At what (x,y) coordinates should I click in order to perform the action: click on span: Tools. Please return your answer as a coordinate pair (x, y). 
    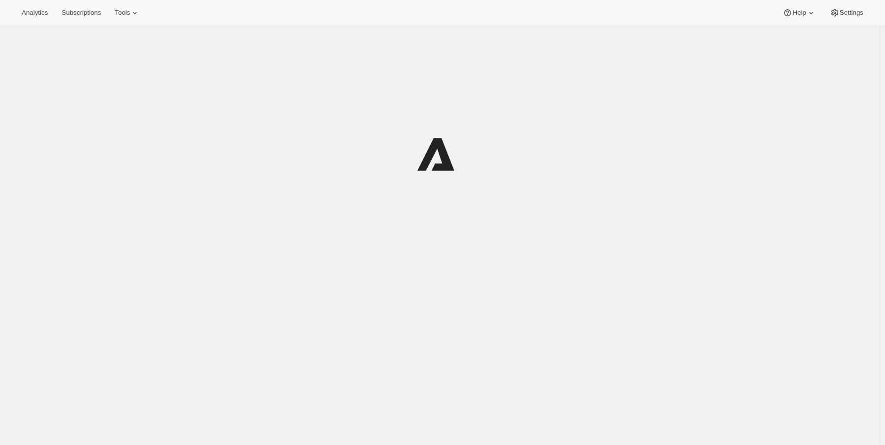
    Looking at the image, I should click on (122, 13).